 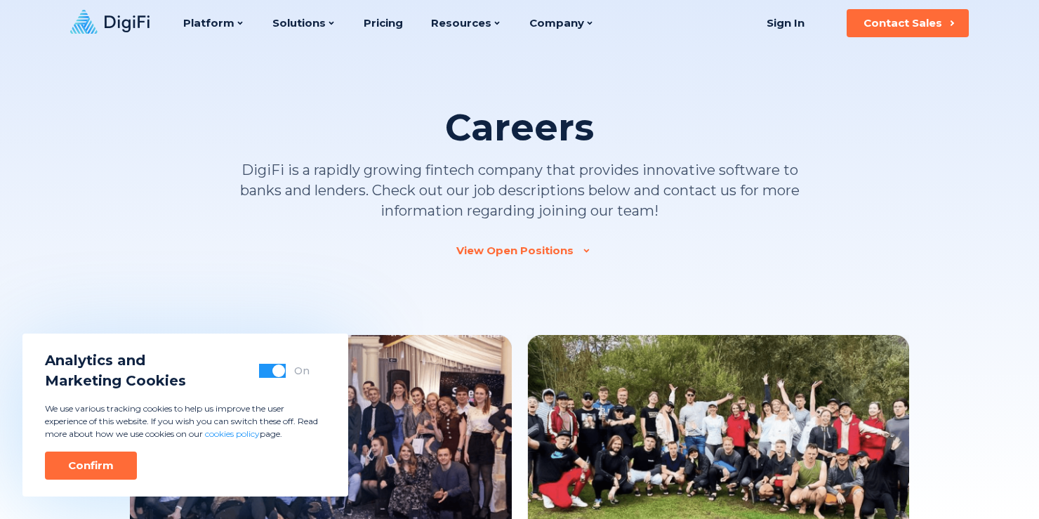 What do you see at coordinates (903, 23) in the screenshot?
I see `div: Contact Sales` at bounding box center [903, 23].